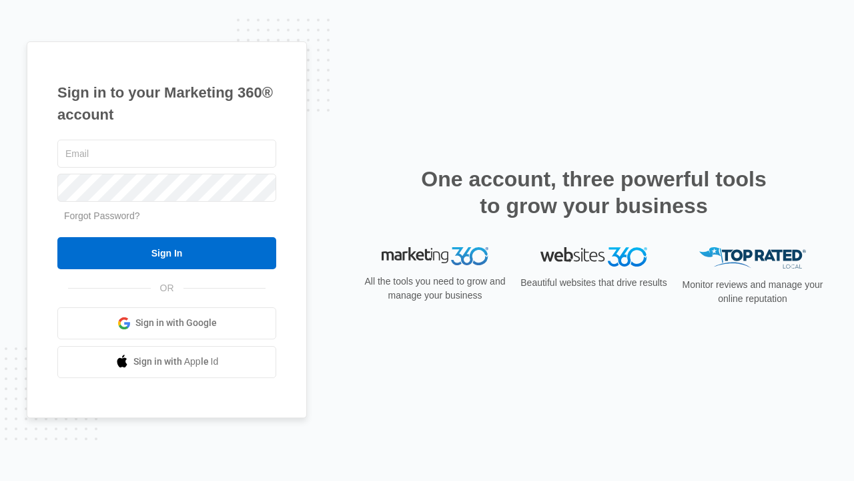 Image resolution: width=854 pixels, height=481 pixels. I want to click on h1: Sign in to your Marketing 360® account, so click(167, 103).